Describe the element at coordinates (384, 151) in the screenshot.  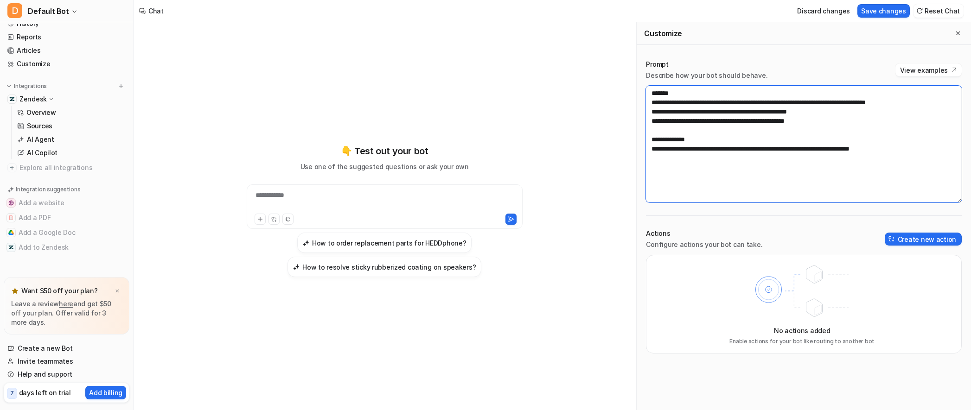
I see `p: 👇 Test out your bot` at that location.